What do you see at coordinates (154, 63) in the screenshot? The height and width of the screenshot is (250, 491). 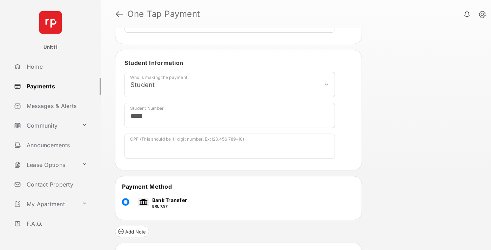 I see `span: Student Information` at bounding box center [154, 63].